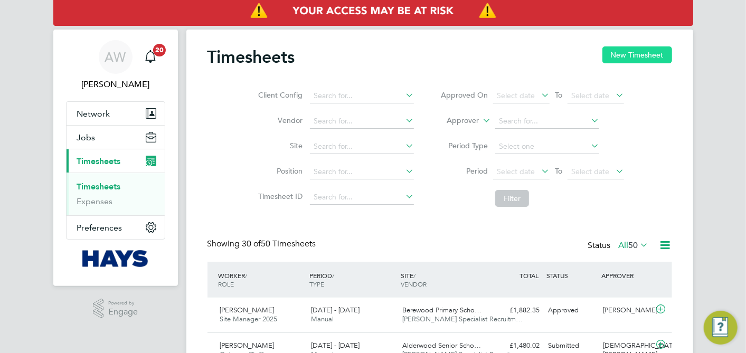  Describe the element at coordinates (263, 244) in the screenshot. I see `div: Showing` at that location.